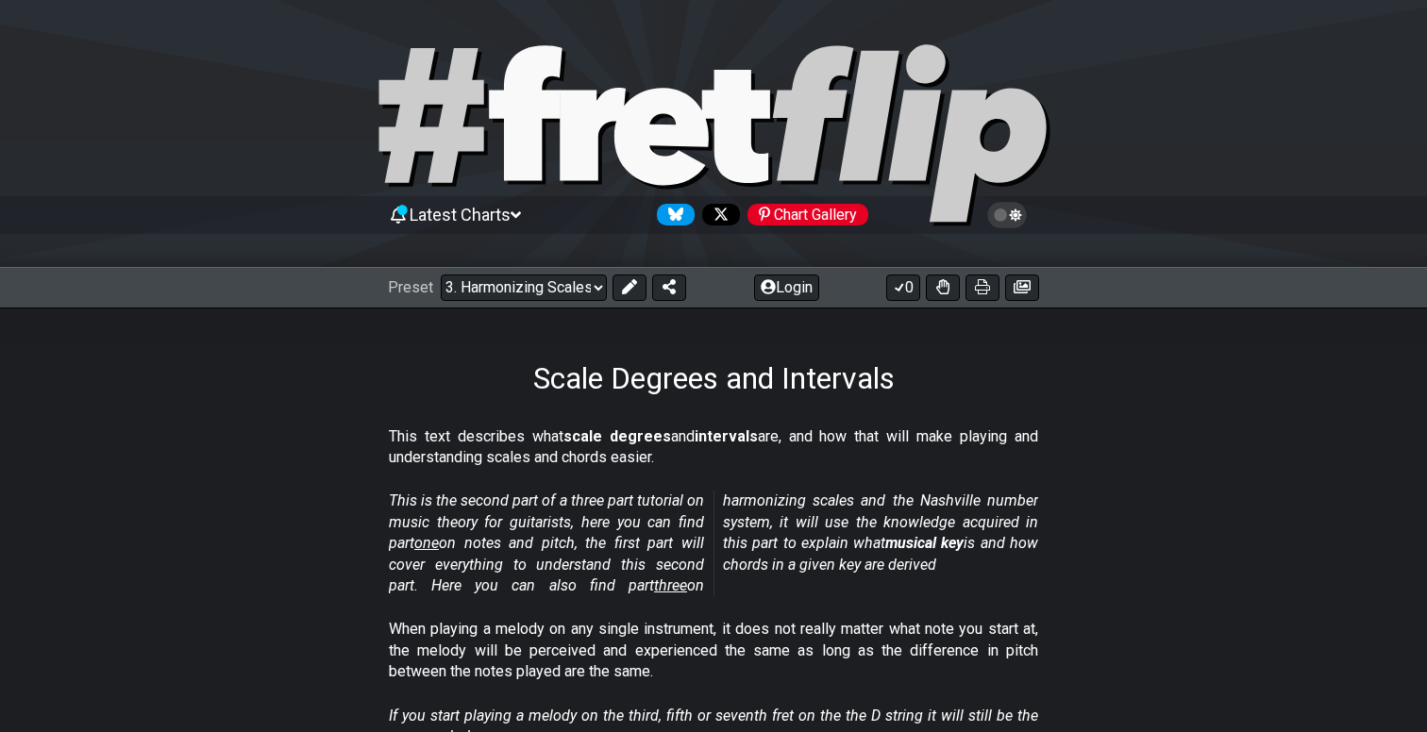 The width and height of the screenshot is (1427, 732). Describe the element at coordinates (786, 288) in the screenshot. I see `button: Login` at that location.